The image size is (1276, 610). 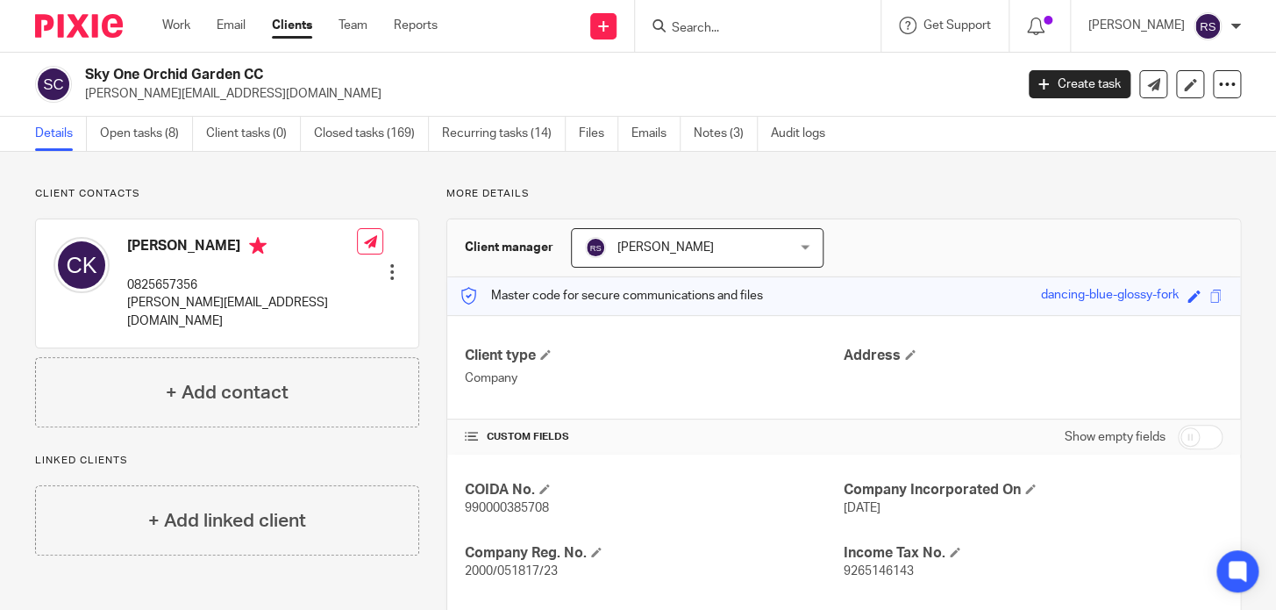 I want to click on a: Files, so click(x=598, y=133).